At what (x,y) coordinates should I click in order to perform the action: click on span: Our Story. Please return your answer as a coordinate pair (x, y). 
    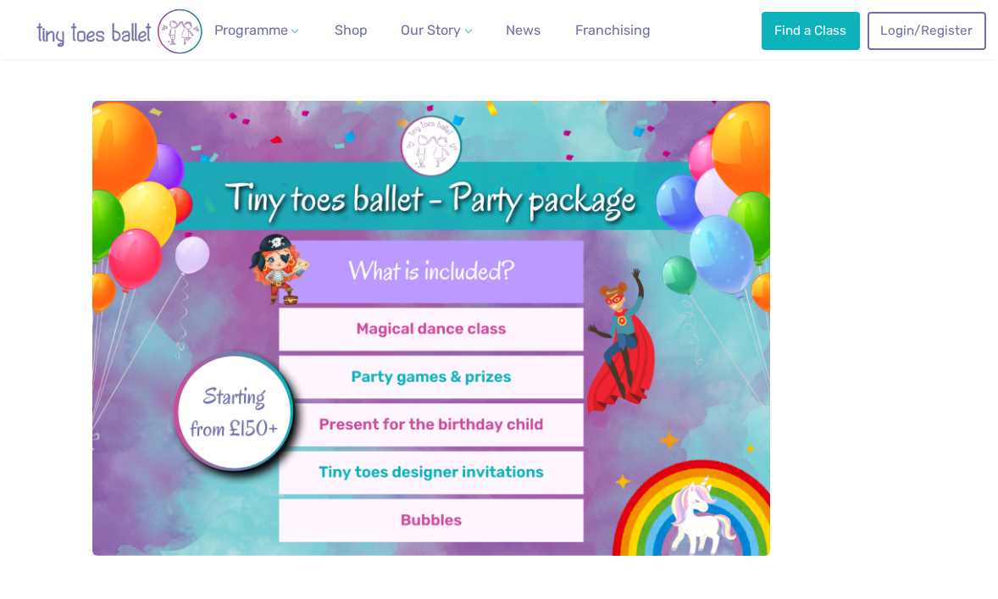
    Looking at the image, I should click on (430, 30).